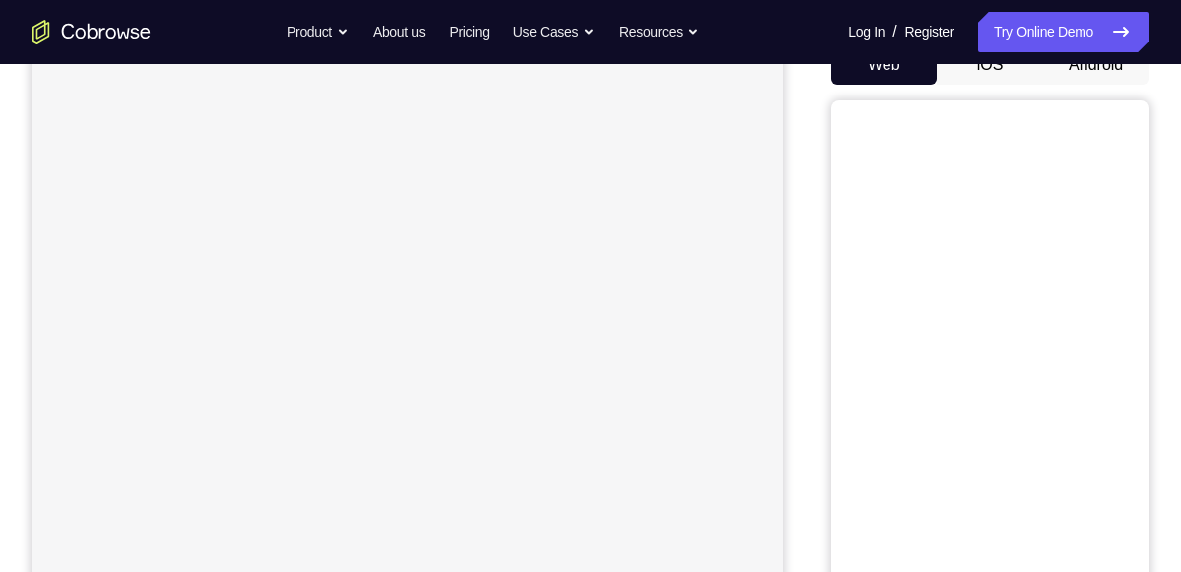 The width and height of the screenshot is (1181, 572). What do you see at coordinates (1064, 32) in the screenshot?
I see `a: Try Online Demo` at bounding box center [1064, 32].